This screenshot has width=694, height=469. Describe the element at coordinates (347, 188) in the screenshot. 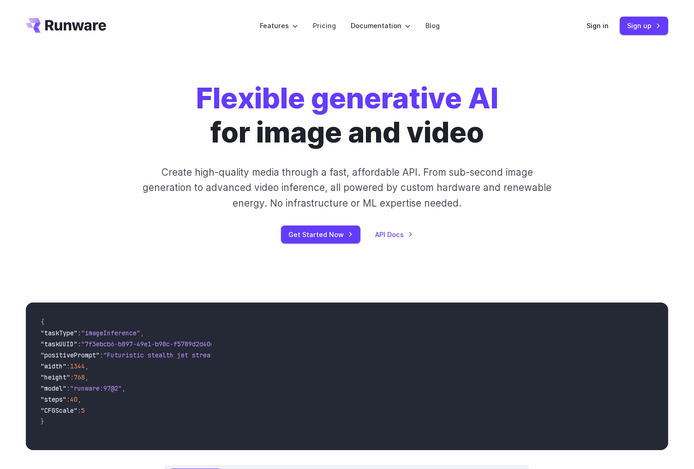

I see `p: Create high-quality media through a fast, affordable API. From sub-second image generation to adv...` at that location.